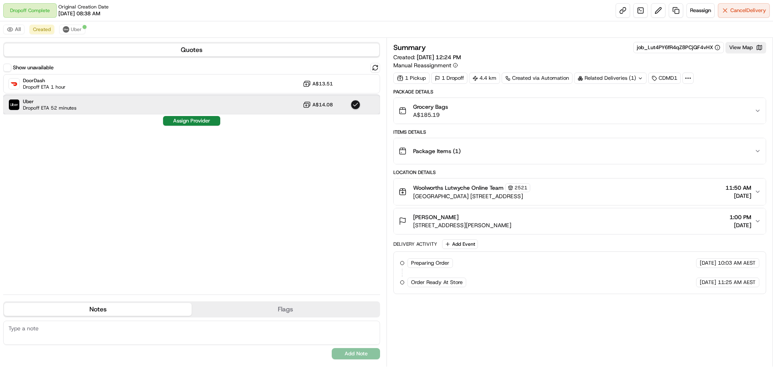 The height and width of the screenshot is (367, 773). Describe the element at coordinates (77, 39) in the screenshot. I see `p: Welcome 👋` at that location.